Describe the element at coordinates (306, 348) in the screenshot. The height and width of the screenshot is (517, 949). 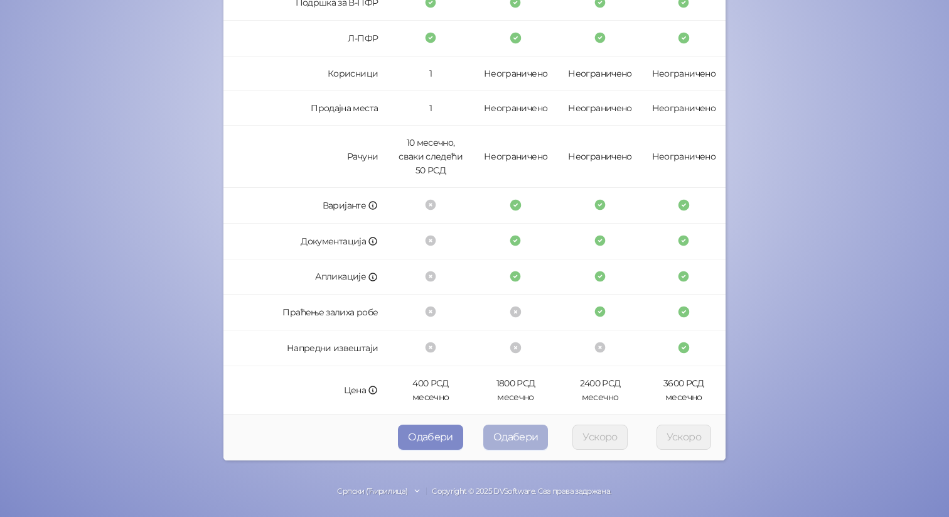
I see `td: Напредни извештаји` at that location.